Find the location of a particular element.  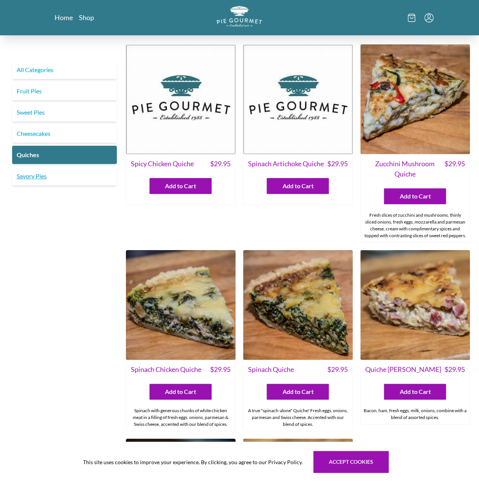

div: Spinach with generous chunks of white chicken meat in a filling of fresh eggs. onions, parmesan &... is located at coordinates (181, 417).